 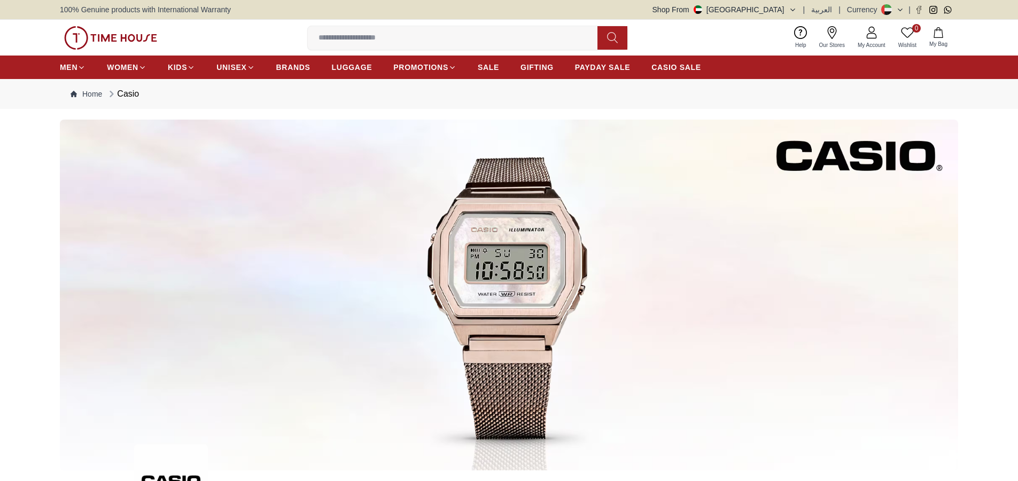 What do you see at coordinates (352, 67) in the screenshot?
I see `span: LUGGAGE` at bounding box center [352, 67].